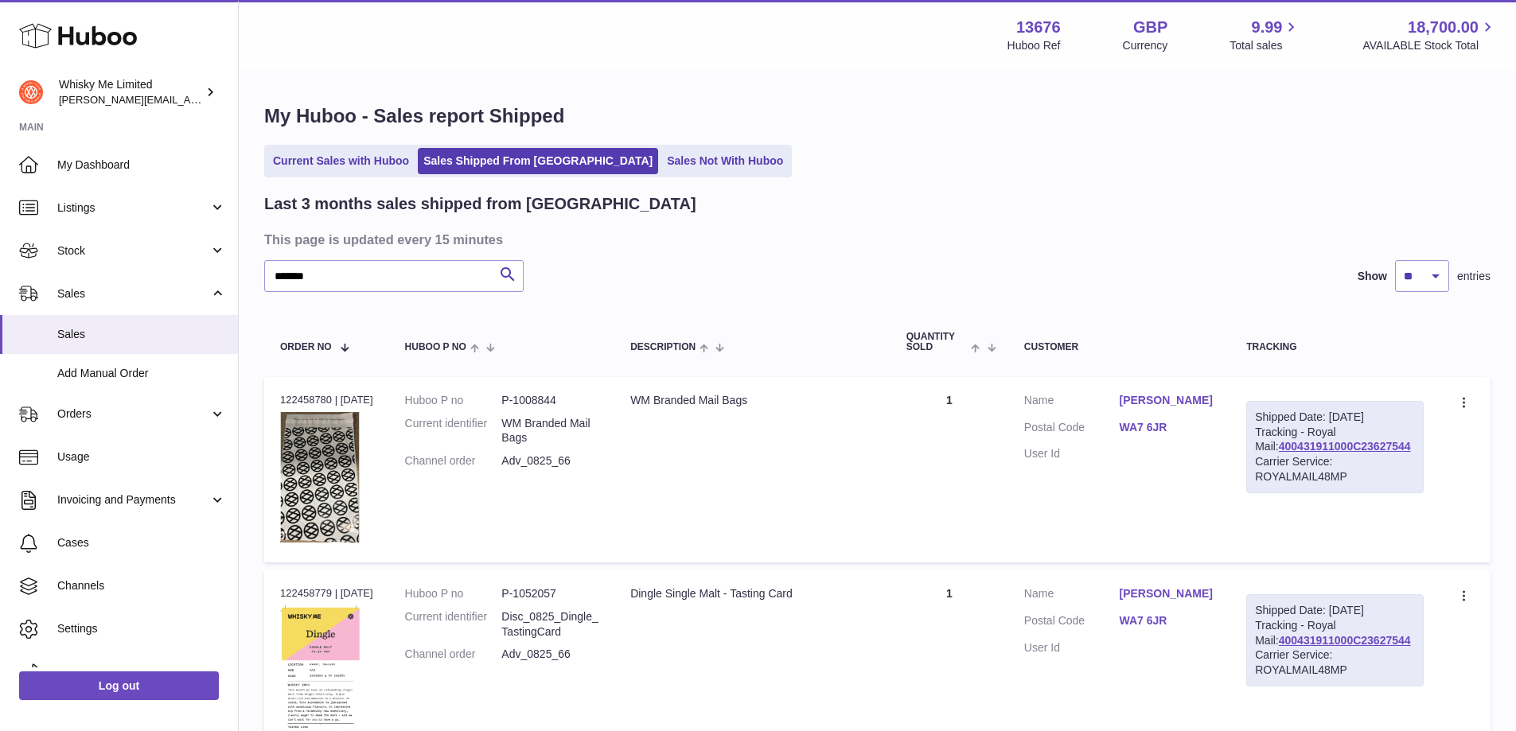 This screenshot has height=731, width=1516. Describe the element at coordinates (752, 593) in the screenshot. I see `div: Dingle Single Malt - Tasting Card` at that location.